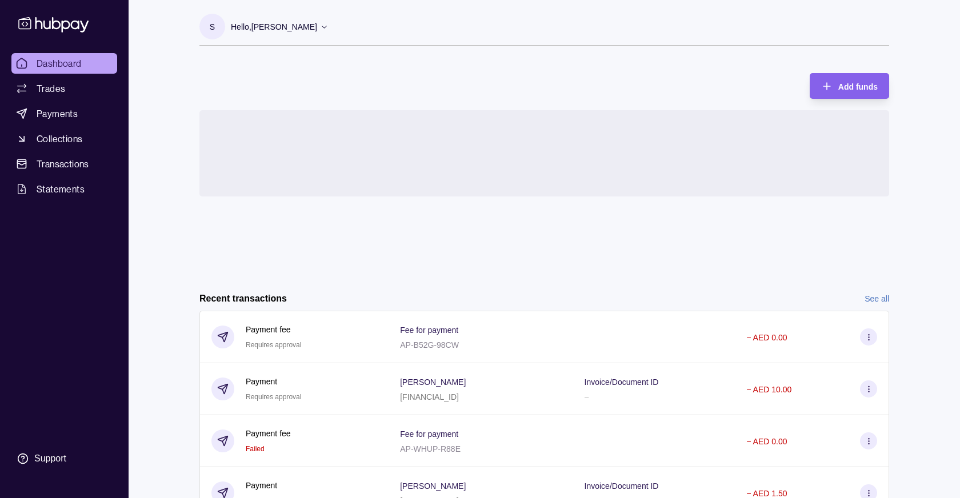  What do you see at coordinates (430, 449) in the screenshot?
I see `p: AP-WHUP-R88E` at bounding box center [430, 449].